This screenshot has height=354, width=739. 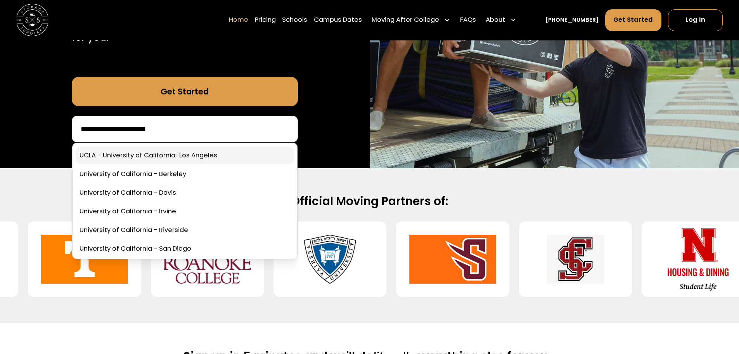 I want to click on a: Schools, so click(x=295, y=20).